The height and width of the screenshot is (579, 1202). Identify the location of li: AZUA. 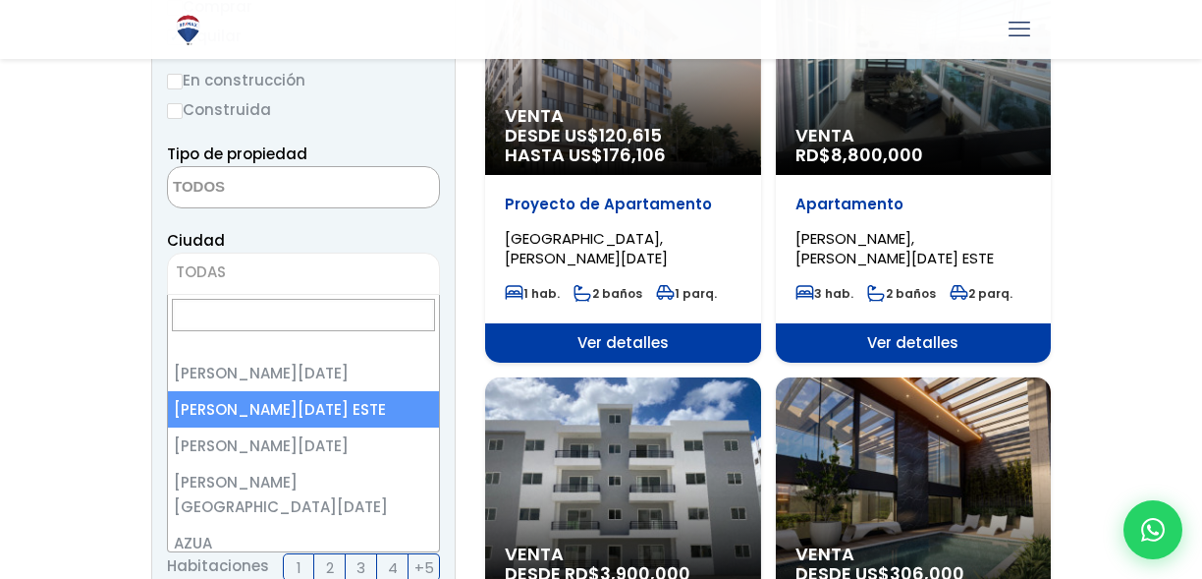
(304, 542).